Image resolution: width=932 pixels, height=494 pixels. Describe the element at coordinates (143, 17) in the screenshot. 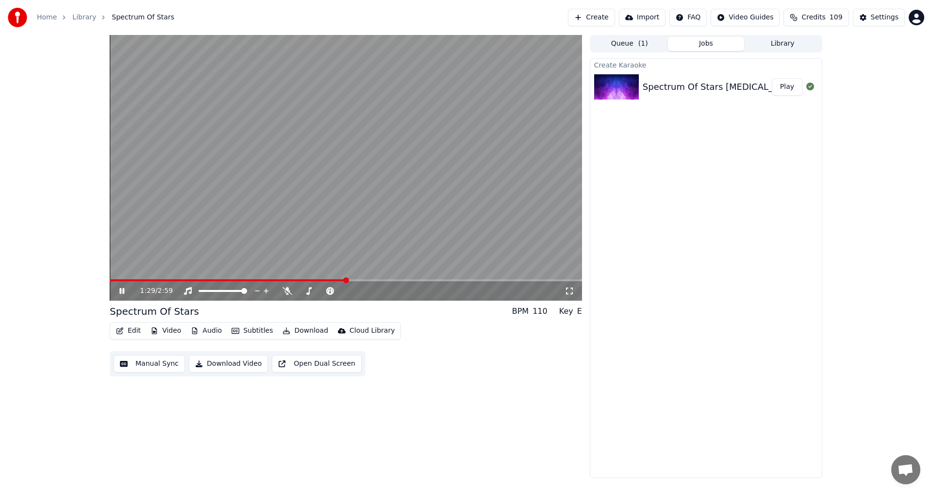

I see `span: Spectrum Of Stars` at that location.